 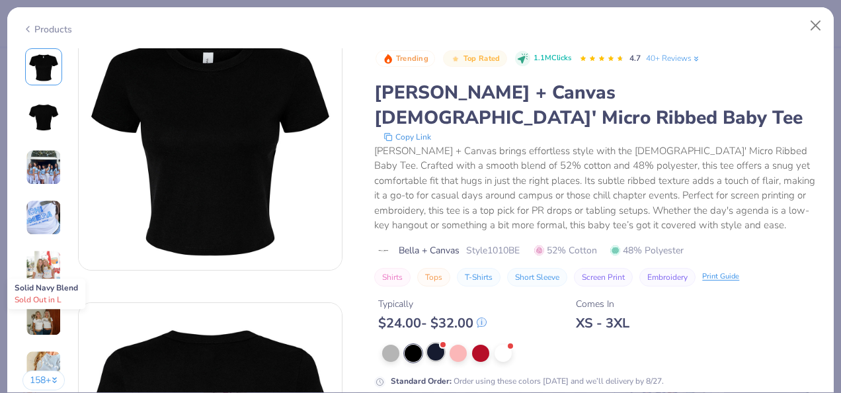 I want to click on span: Top Rated, so click(x=482, y=58).